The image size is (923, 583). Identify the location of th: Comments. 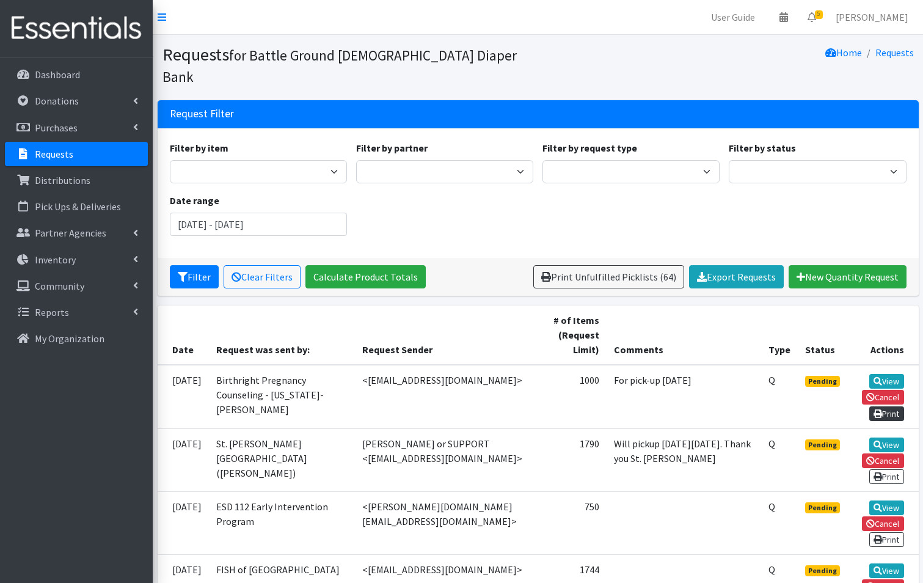
(683, 335).